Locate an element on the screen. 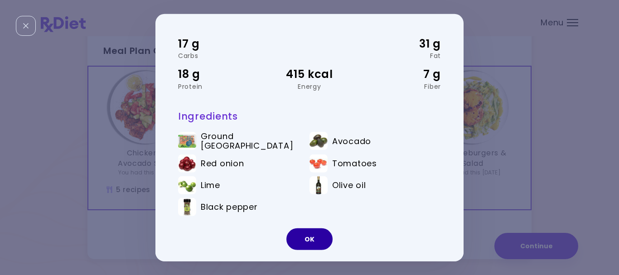  div: 31 g is located at coordinates (397, 44).